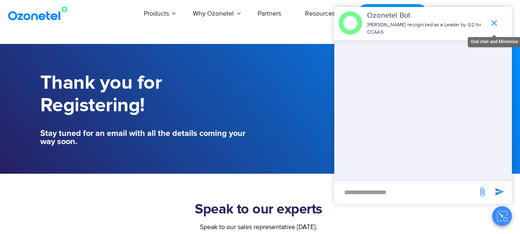 This screenshot has height=234, width=520. I want to click on button: Close chat, so click(502, 216).